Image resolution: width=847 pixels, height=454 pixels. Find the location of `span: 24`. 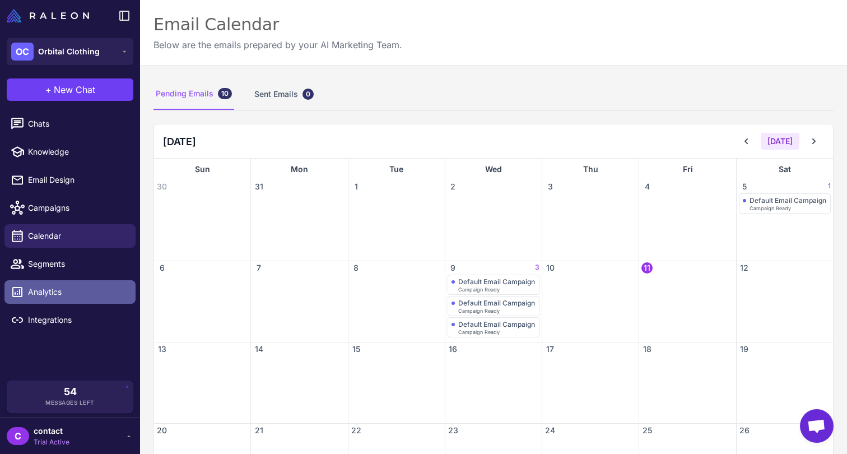

span: 24 is located at coordinates (550, 430).